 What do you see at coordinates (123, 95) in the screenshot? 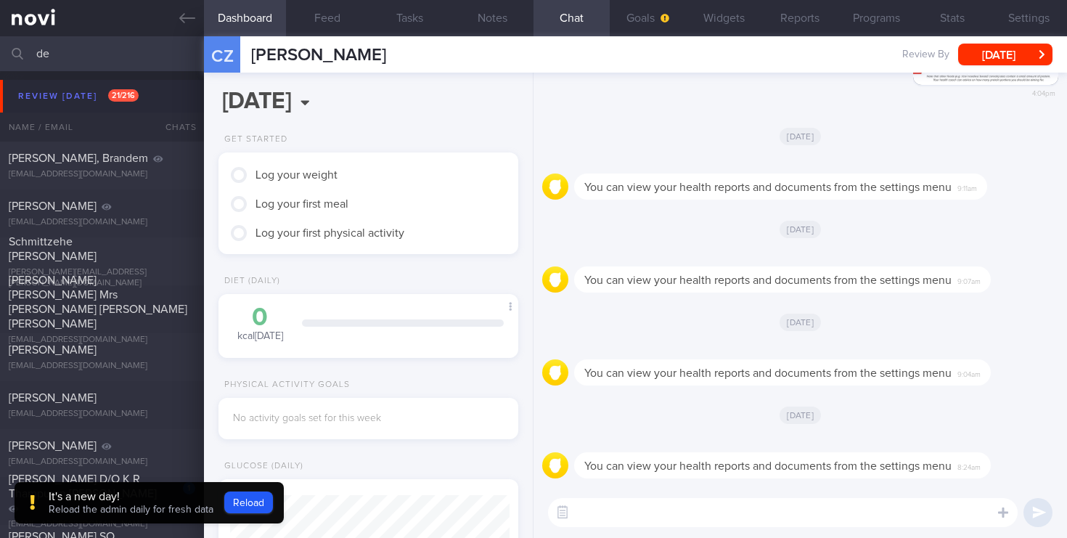
I see `span: 21 / 216` at bounding box center [123, 95].